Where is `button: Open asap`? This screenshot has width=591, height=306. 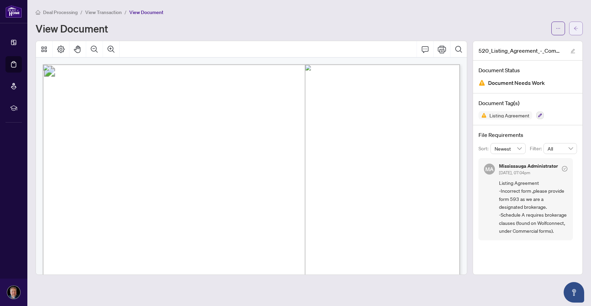
button: Open asap is located at coordinates (574, 292).